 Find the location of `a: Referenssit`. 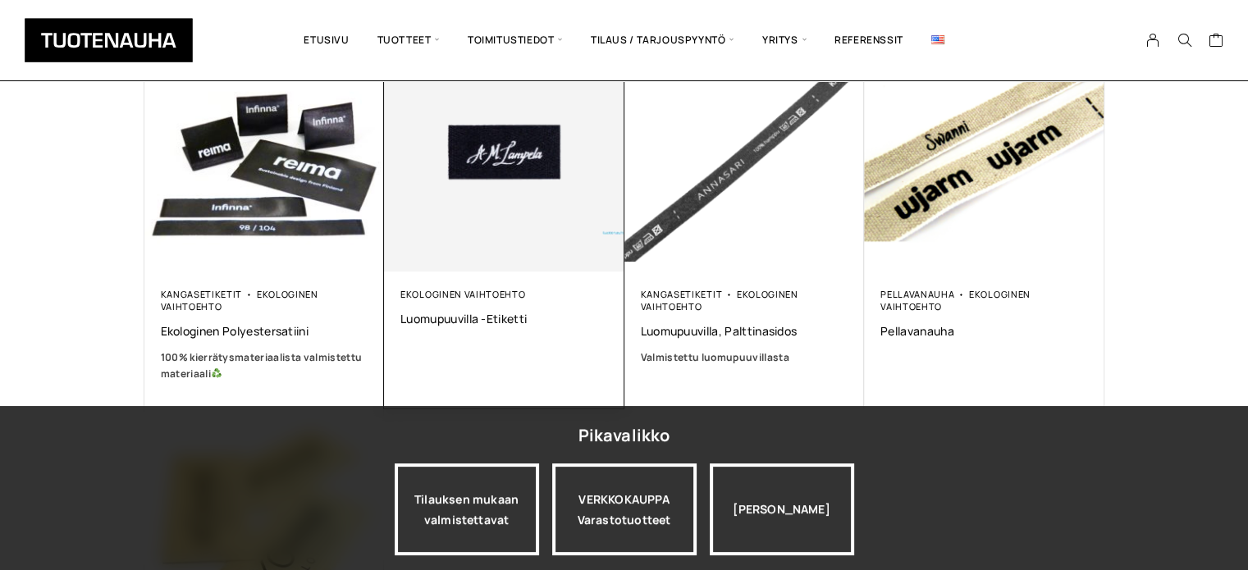

a: Referenssit is located at coordinates (869, 40).